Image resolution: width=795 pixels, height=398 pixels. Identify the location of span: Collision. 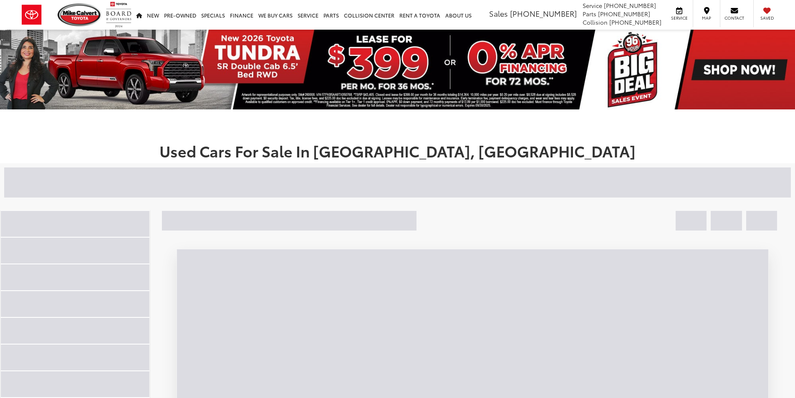
(595, 22).